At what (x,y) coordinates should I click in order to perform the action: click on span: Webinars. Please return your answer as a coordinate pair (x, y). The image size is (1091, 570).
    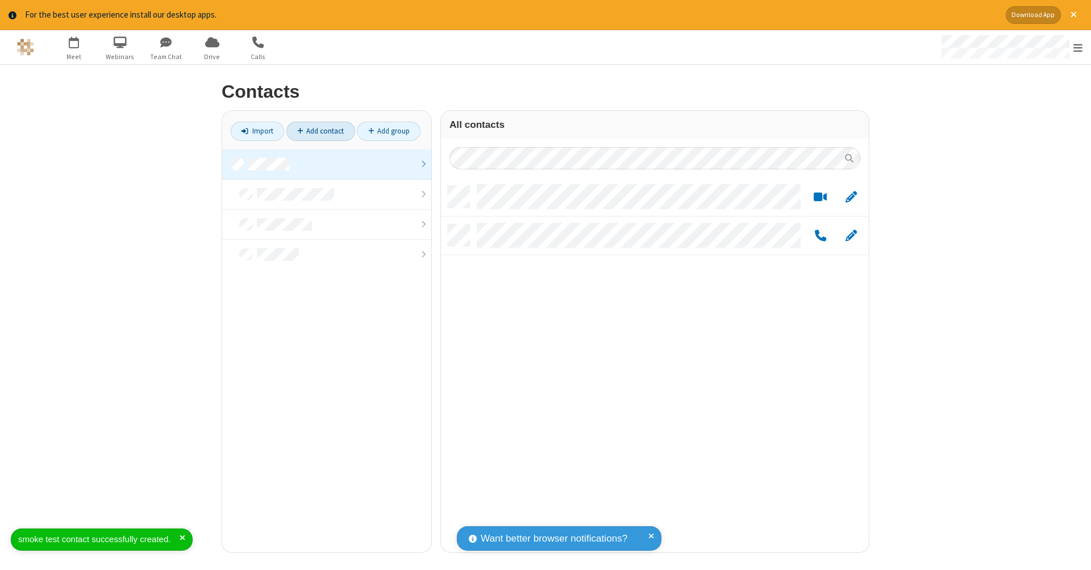
    Looking at the image, I should click on (120, 57).